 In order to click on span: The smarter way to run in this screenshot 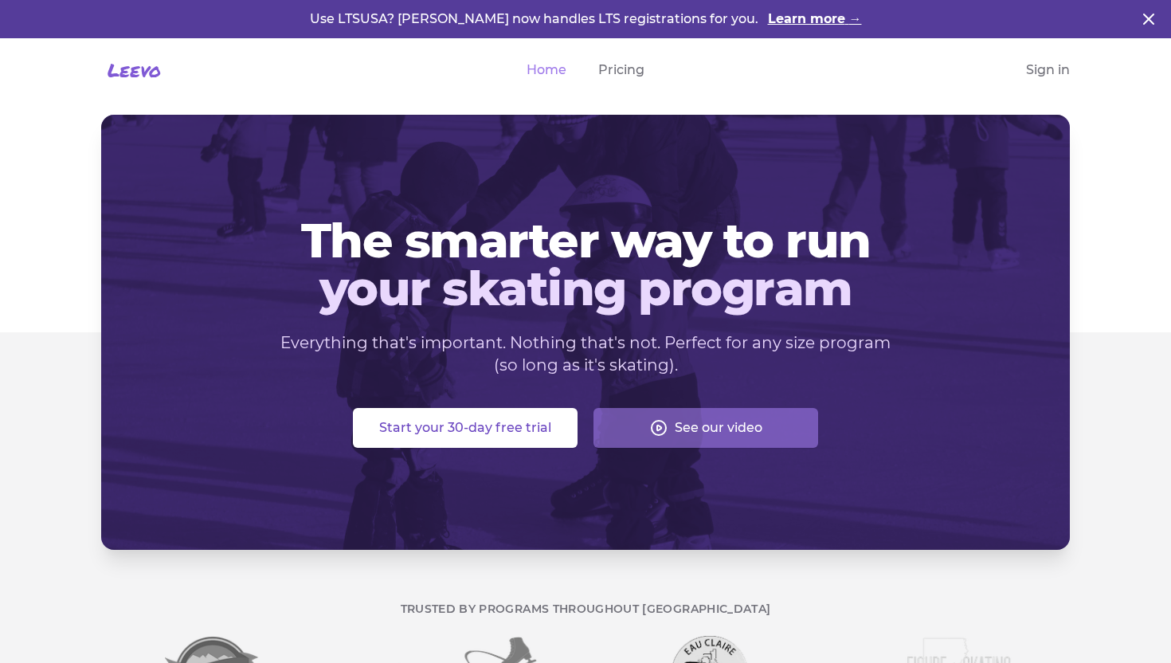, I will do `click(586, 241)`.